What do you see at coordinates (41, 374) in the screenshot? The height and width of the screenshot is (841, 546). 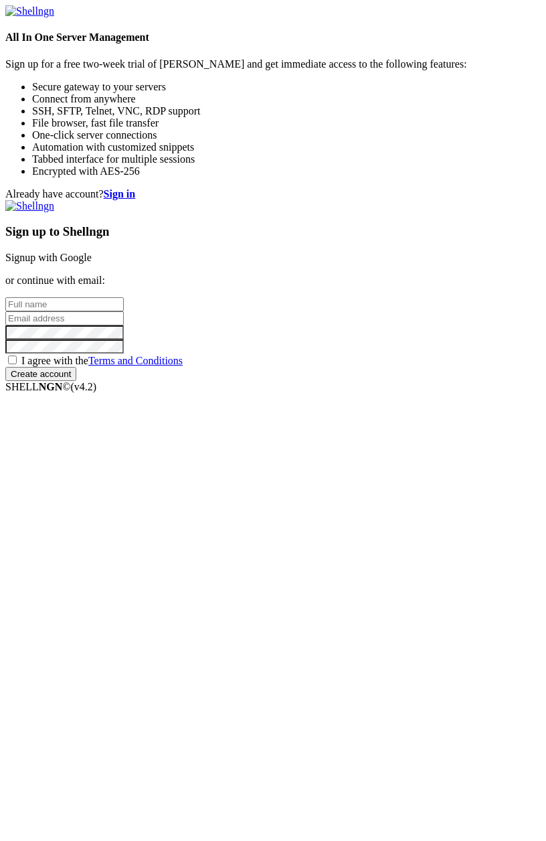 I see `input: Create account` at bounding box center [41, 374].